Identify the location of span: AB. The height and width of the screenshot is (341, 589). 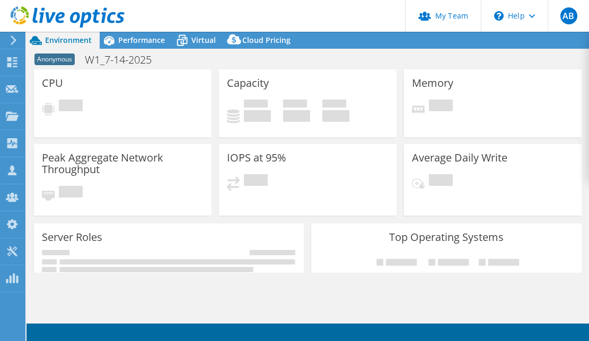
(569, 16).